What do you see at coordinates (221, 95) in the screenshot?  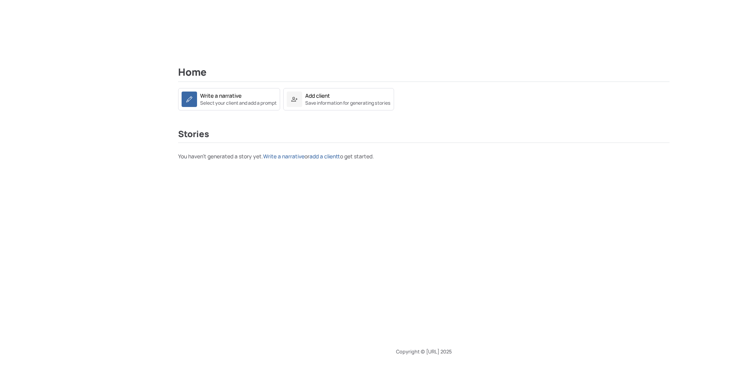 I see `div: Write a narrative` at bounding box center [221, 95].